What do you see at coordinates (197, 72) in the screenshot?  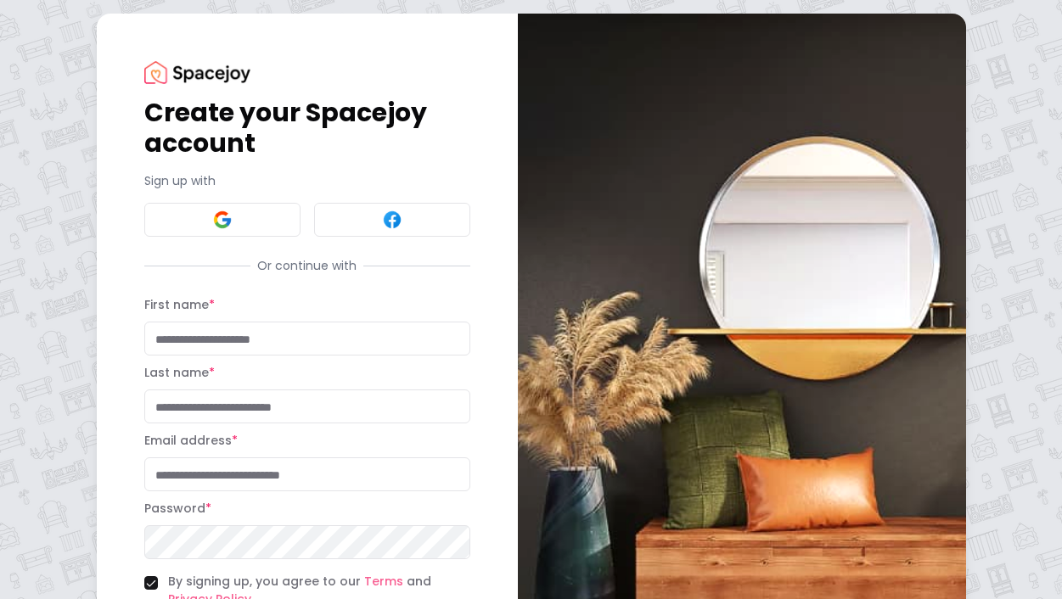 I see `img: Spacejoy Logo` at bounding box center [197, 72].